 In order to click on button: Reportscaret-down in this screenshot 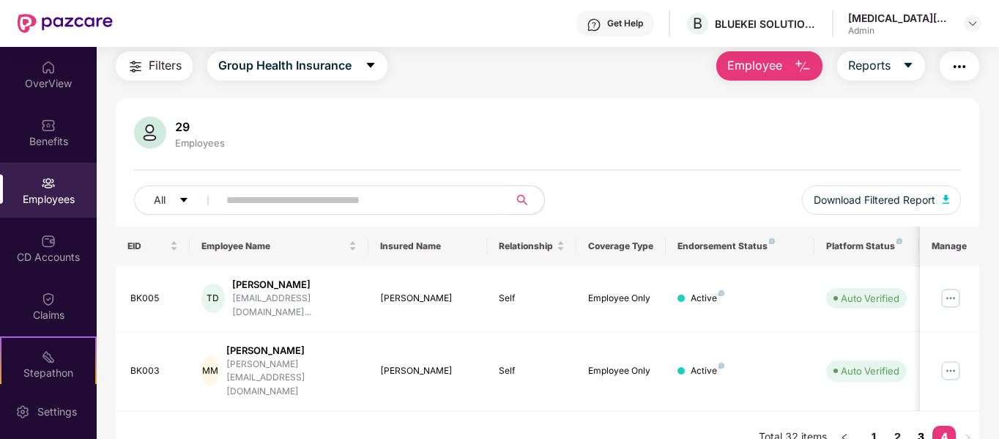, I will do `click(881, 66)`.